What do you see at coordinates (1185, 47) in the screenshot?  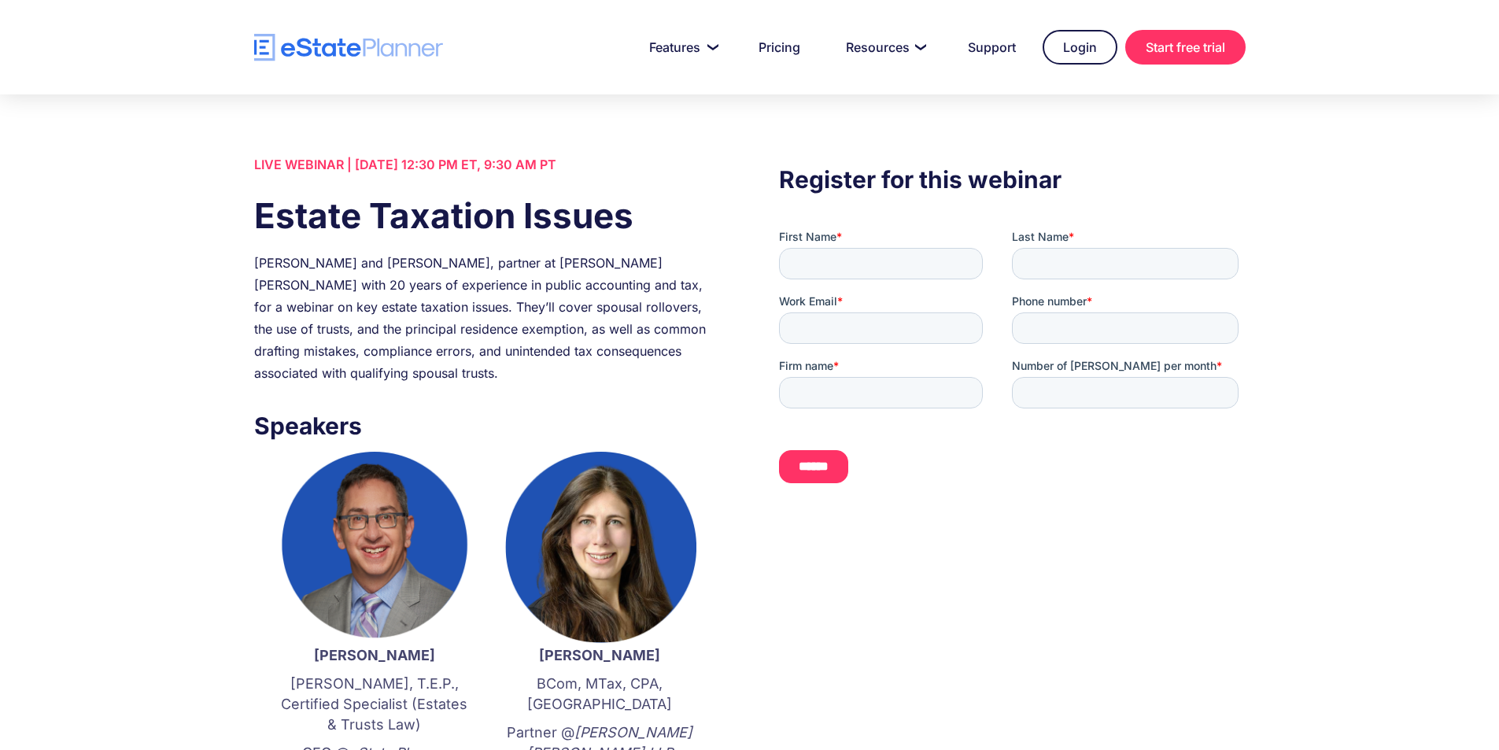 I see `a: Start free trial` at bounding box center [1185, 47].